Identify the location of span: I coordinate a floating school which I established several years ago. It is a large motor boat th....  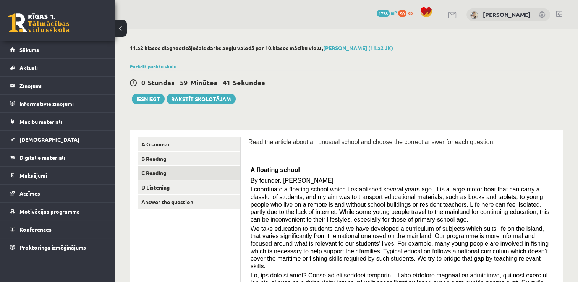
(400, 204).